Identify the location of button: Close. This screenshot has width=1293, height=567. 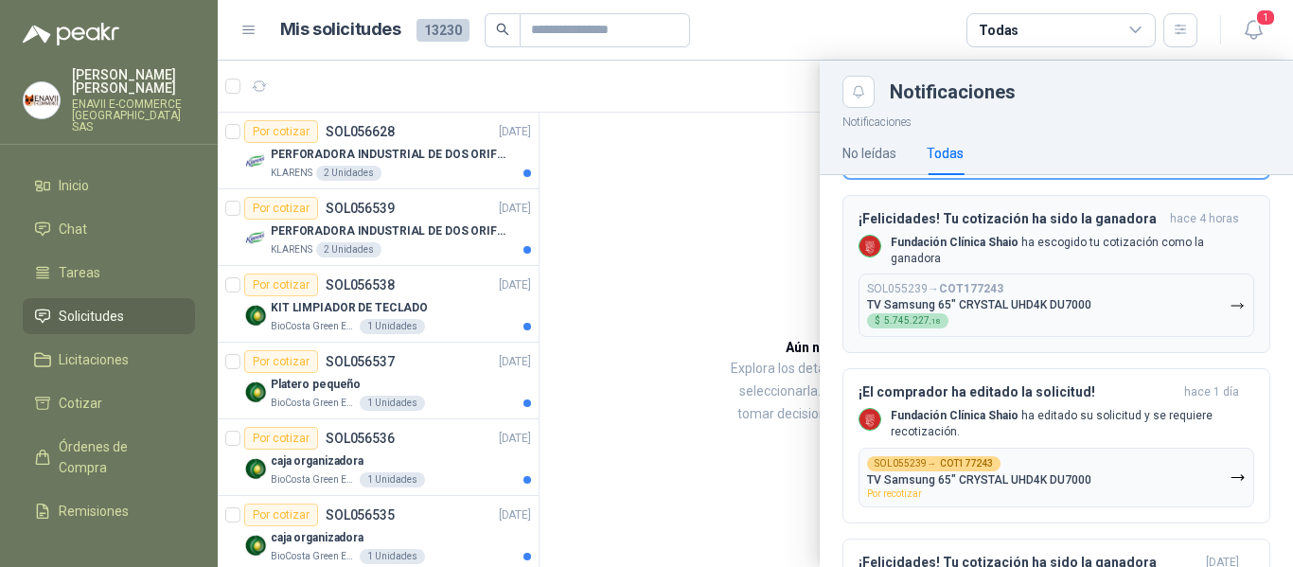
(859, 92).